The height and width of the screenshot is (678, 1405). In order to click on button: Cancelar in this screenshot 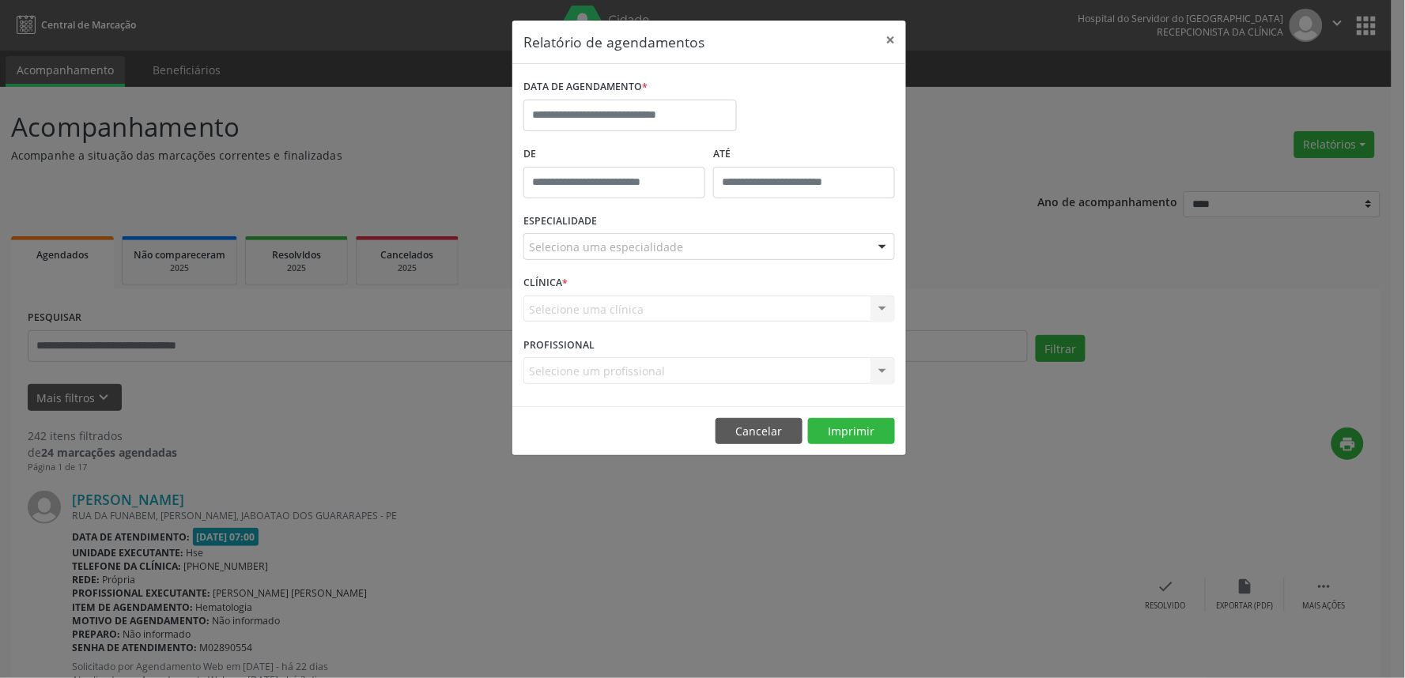, I will do `click(759, 432)`.